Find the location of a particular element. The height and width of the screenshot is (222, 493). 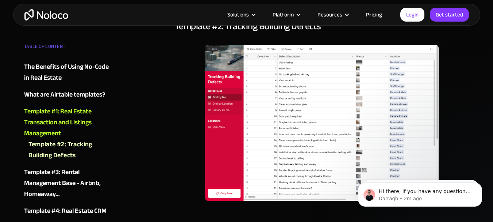

div: The Benefits of Using No-Code in Real Estate is located at coordinates (68, 72).